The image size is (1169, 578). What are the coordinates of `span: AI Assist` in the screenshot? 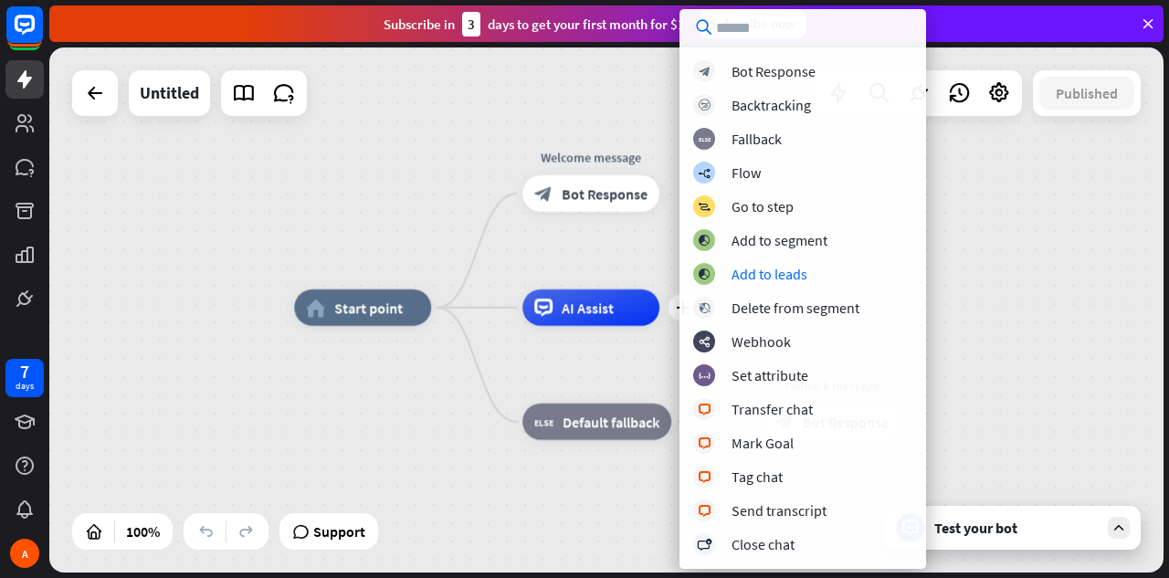 It's located at (587, 308).